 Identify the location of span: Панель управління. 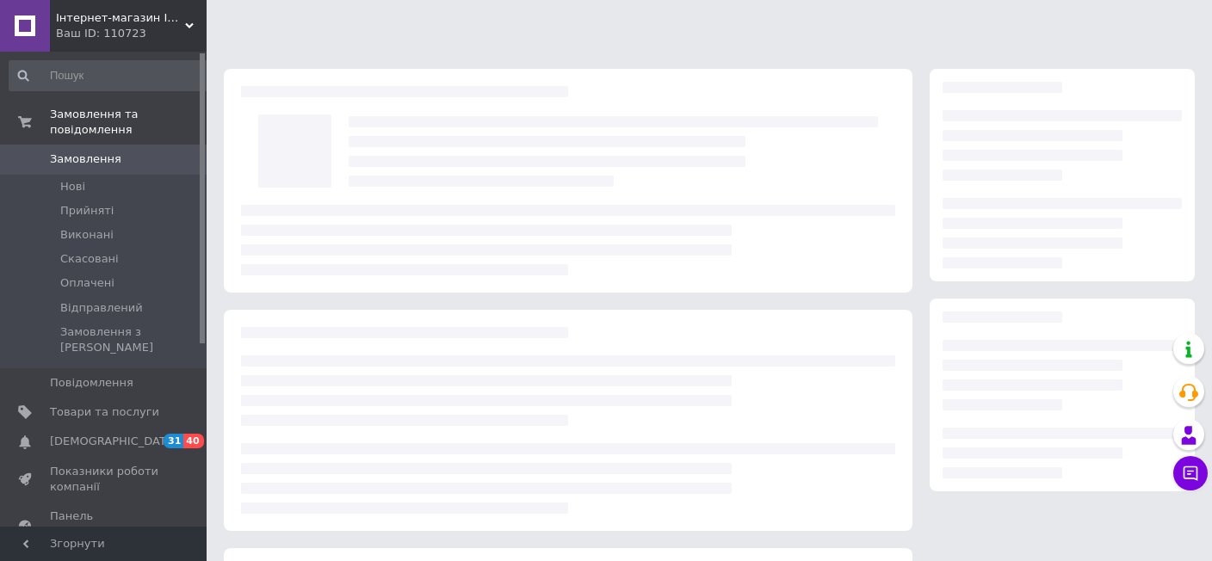
(104, 524).